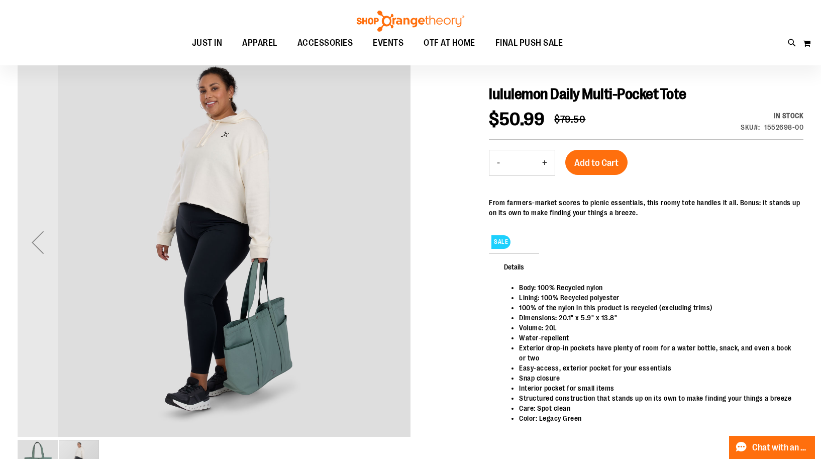 The width and height of the screenshot is (821, 459). I want to click on div: 1552698-00, so click(784, 127).